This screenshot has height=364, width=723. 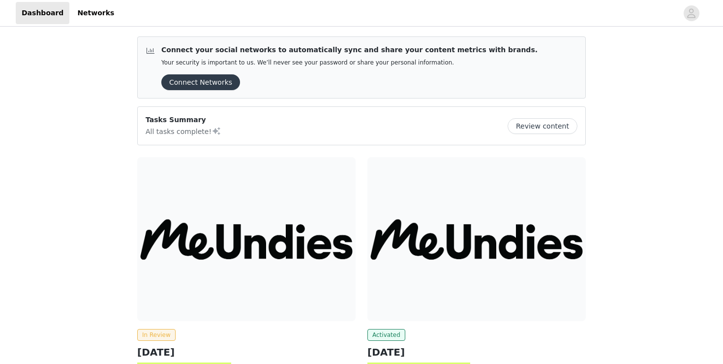 I want to click on div: avatar, so click(x=691, y=13).